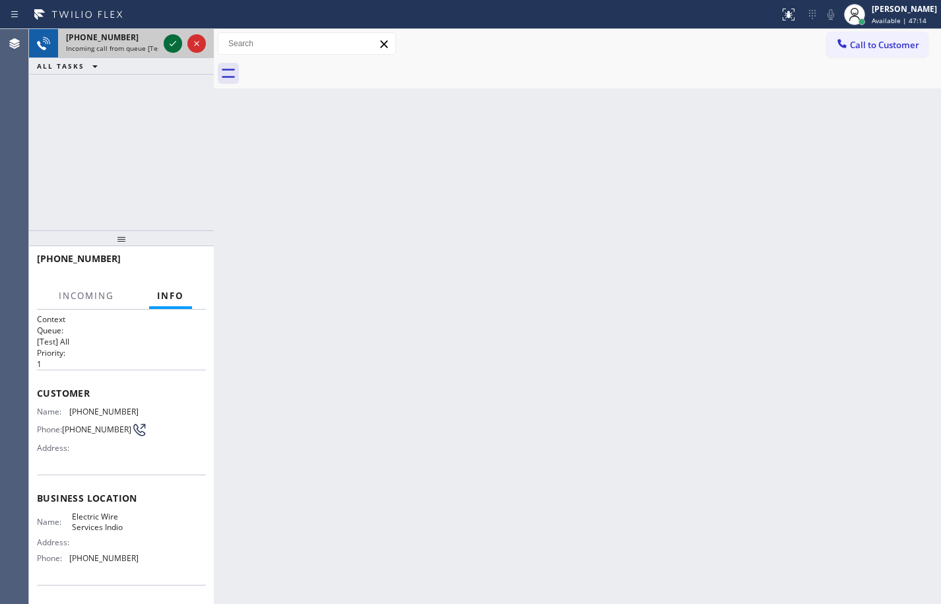 The width and height of the screenshot is (941, 604). I want to click on span: Business location, so click(121, 497).